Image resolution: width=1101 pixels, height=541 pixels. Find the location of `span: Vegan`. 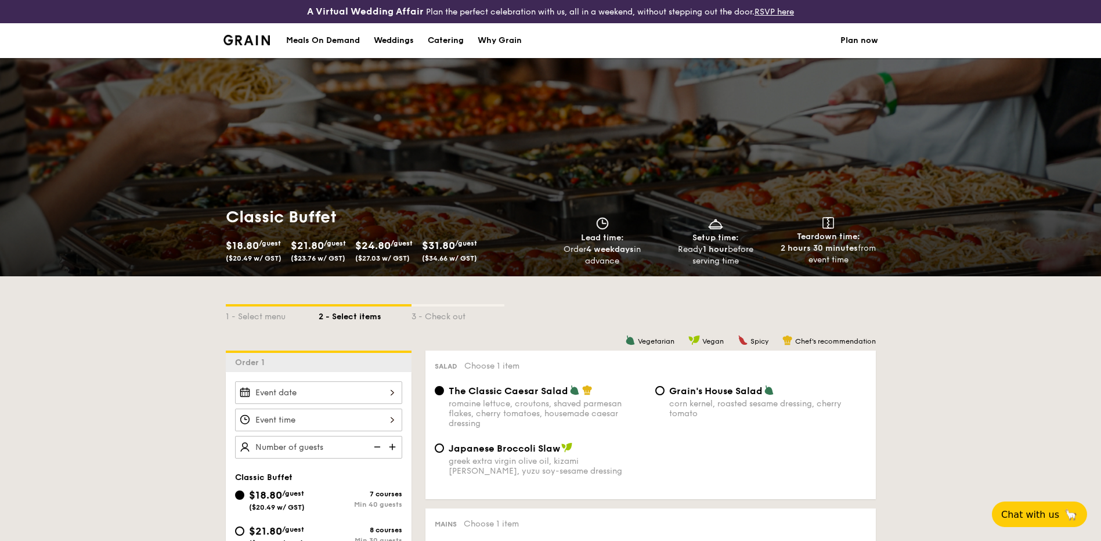

span: Vegan is located at coordinates (712, 341).